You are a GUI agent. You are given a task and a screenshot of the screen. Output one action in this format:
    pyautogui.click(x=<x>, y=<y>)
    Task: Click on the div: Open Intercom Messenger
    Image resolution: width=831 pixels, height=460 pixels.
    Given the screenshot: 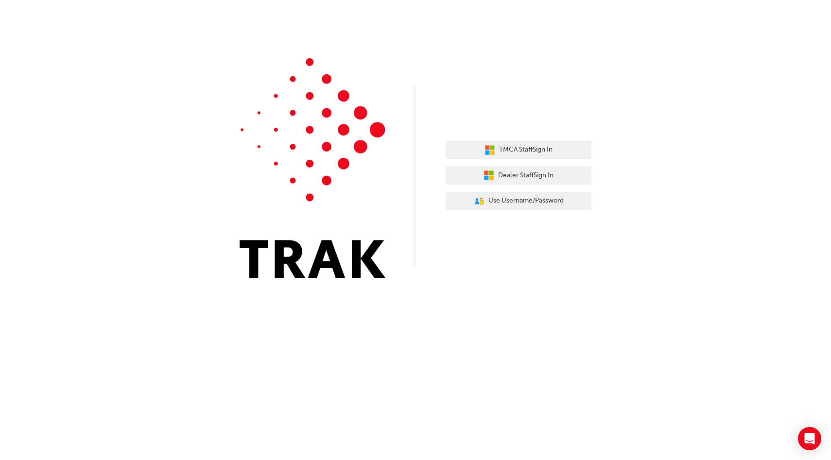 What is the action you would take?
    pyautogui.click(x=810, y=439)
    